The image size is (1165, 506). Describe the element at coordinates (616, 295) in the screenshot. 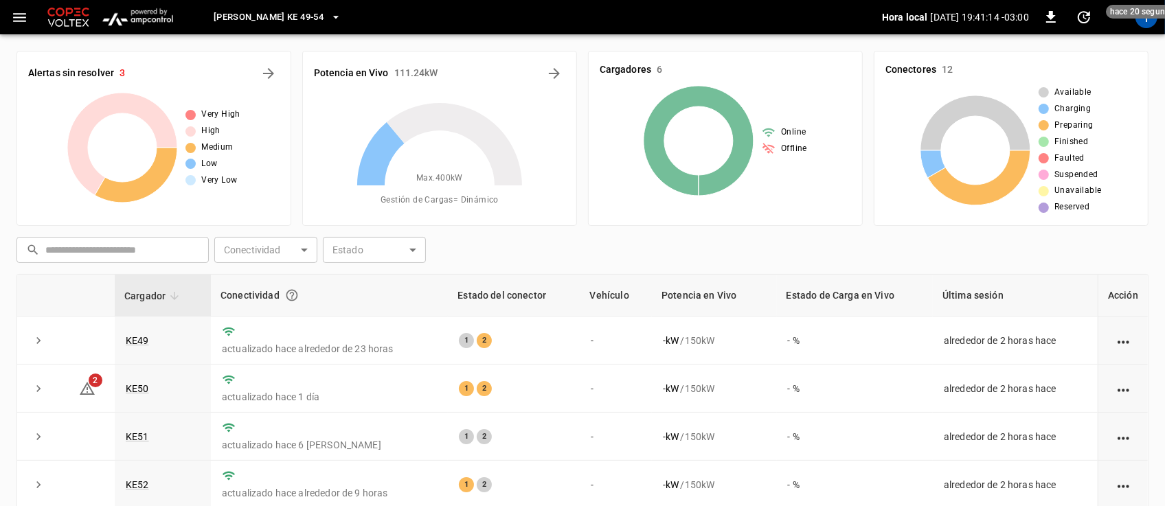

I see `th: Vehículo` at that location.